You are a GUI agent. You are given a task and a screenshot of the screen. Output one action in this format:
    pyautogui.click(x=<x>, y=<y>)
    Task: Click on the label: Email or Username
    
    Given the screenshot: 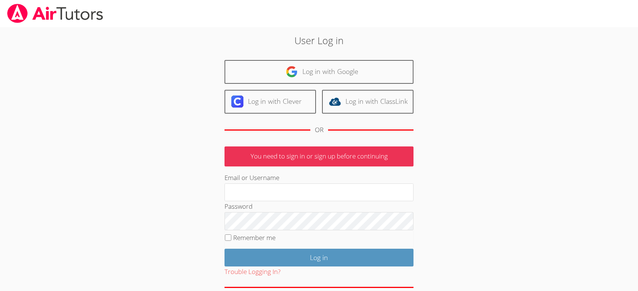 What is the action you would take?
    pyautogui.click(x=252, y=178)
    